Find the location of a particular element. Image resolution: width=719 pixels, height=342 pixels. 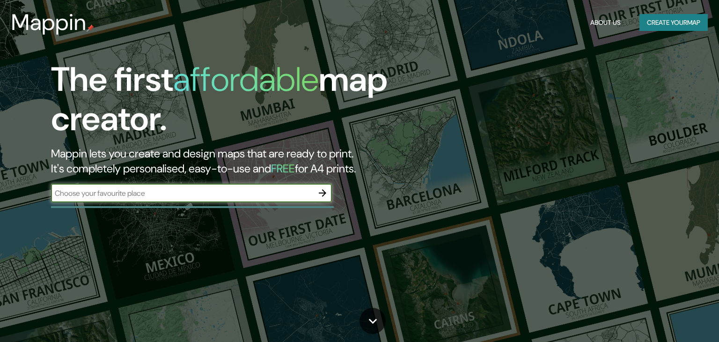

h5: FREE is located at coordinates (283, 168).